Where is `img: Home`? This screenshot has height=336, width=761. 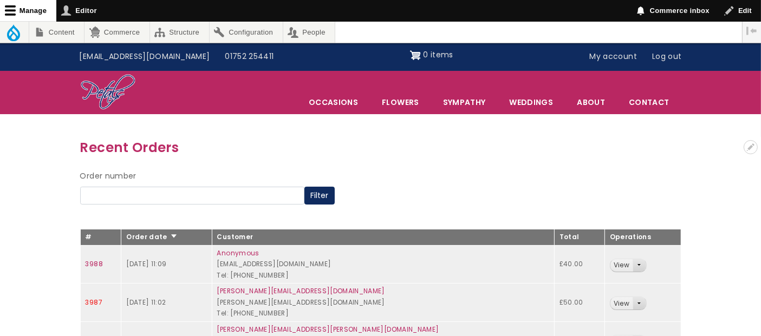
img: Home is located at coordinates (108, 93).